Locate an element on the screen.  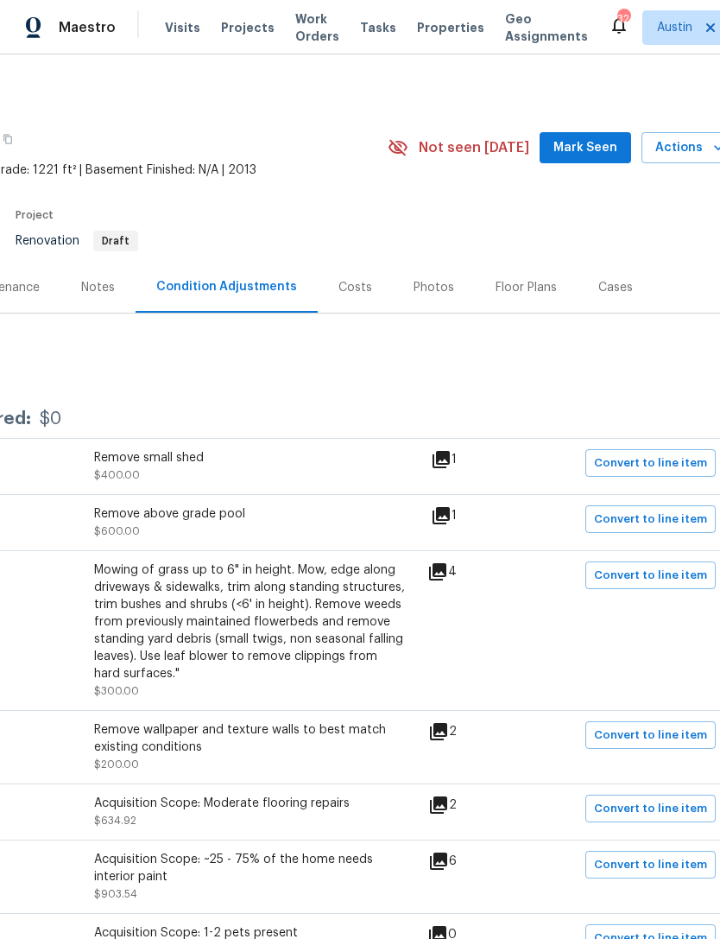
span: $903.54 is located at coordinates (116, 894).